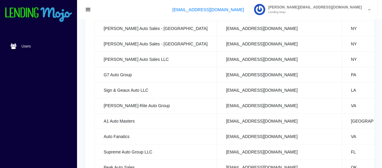  What do you see at coordinates (314, 12) in the screenshot?
I see `small: Lending Mojo` at bounding box center [314, 12].